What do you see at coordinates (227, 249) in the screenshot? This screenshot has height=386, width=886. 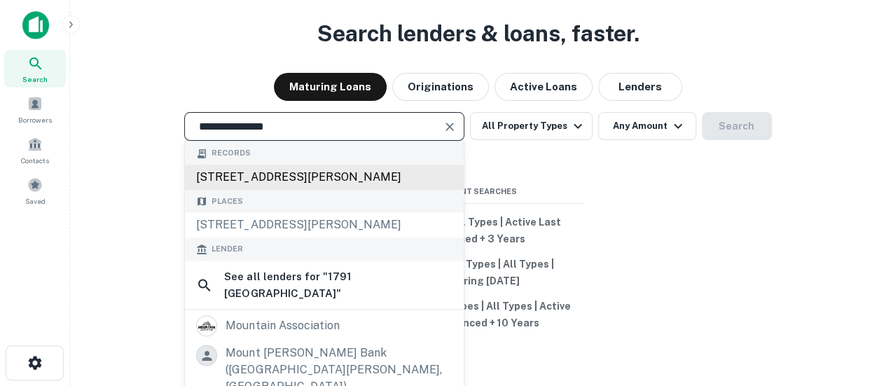 I see `span: Lender` at bounding box center [227, 249].